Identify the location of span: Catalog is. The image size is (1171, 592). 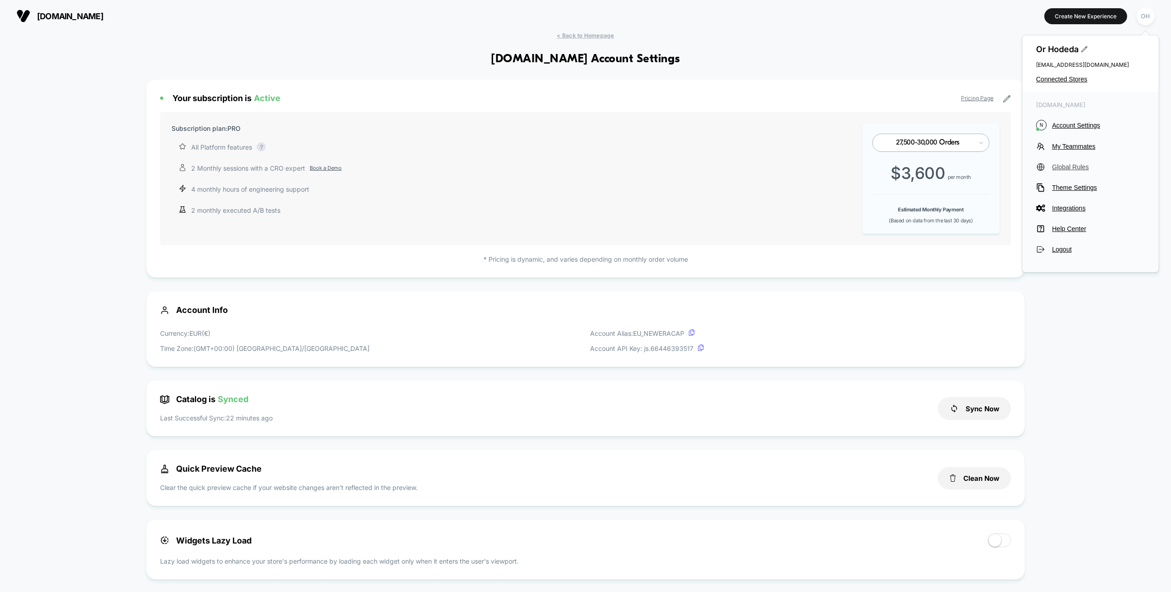
(204, 399).